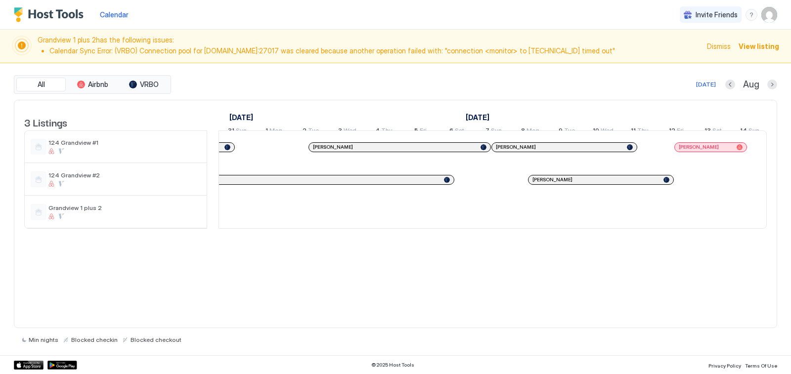 The width and height of the screenshot is (791, 374). What do you see at coordinates (29, 365) in the screenshot?
I see `div: App Store` at bounding box center [29, 365].